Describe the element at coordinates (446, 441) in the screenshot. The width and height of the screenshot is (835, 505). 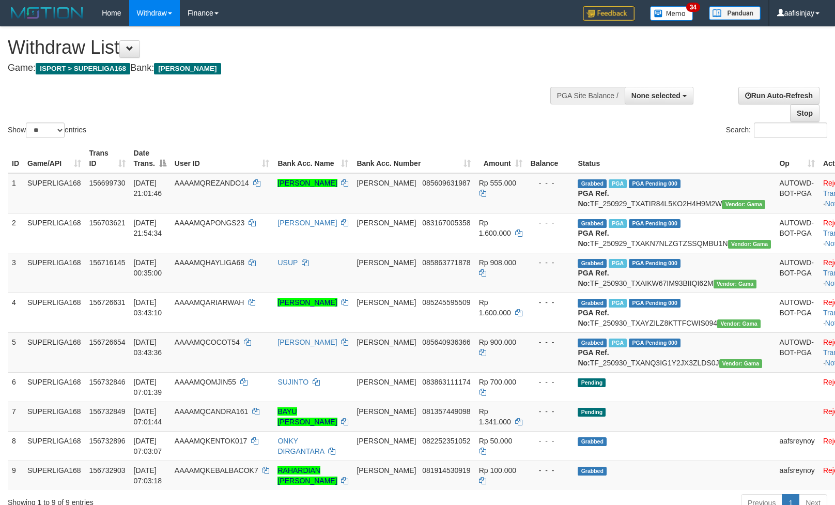
I see `span: Copy 082252351052 to clipboard` at that location.